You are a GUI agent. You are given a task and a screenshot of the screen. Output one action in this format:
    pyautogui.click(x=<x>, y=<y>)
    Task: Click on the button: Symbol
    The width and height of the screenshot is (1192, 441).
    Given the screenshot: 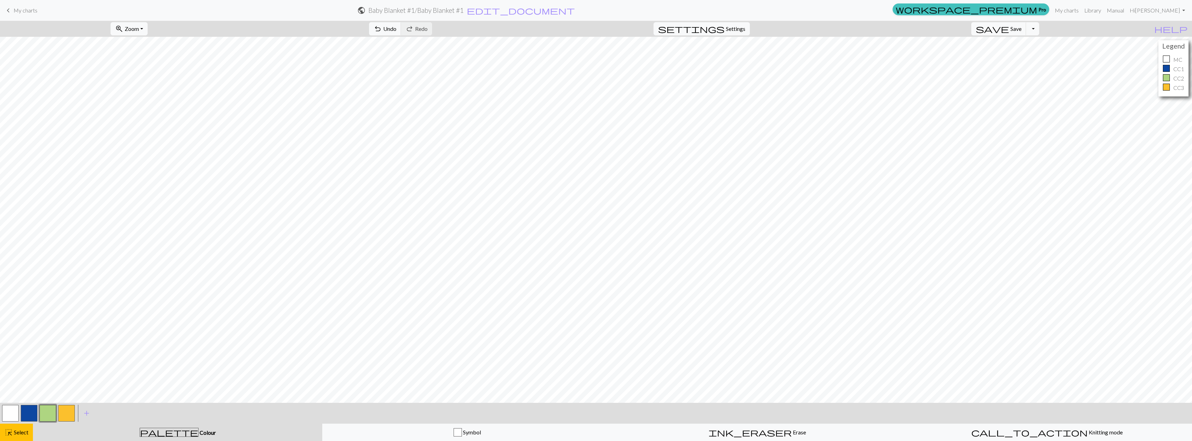 What is the action you would take?
    pyautogui.click(x=467, y=432)
    